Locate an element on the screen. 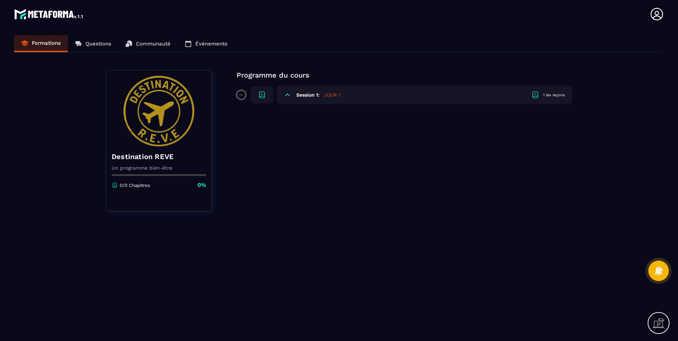  h5: JOUR 1 is located at coordinates (332, 95).